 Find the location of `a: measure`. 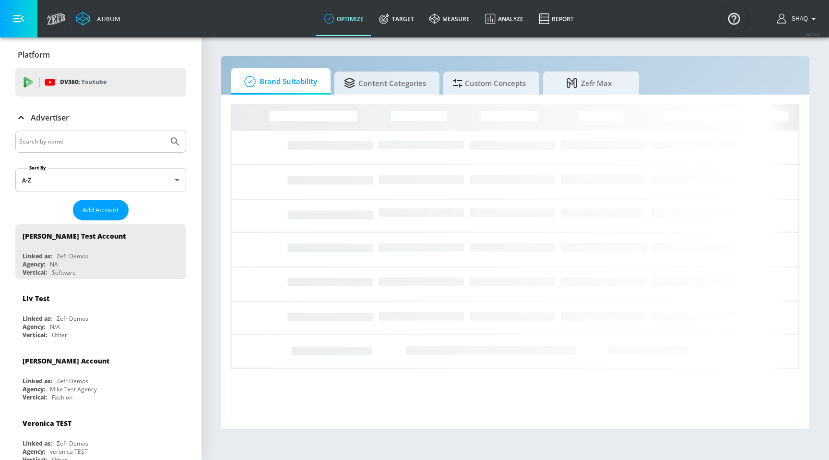

a: measure is located at coordinates (450, 19).